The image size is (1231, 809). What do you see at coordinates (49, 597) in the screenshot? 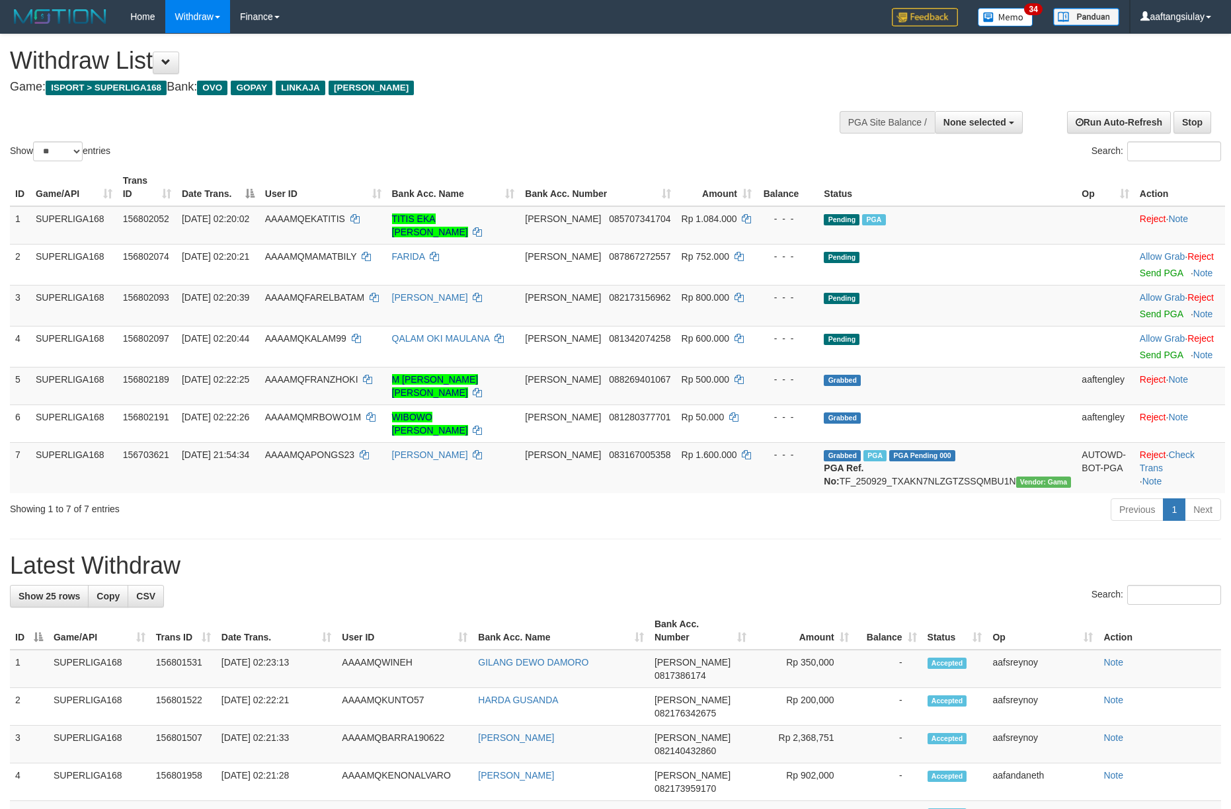
I see `span: Show 25 rows` at bounding box center [49, 597].